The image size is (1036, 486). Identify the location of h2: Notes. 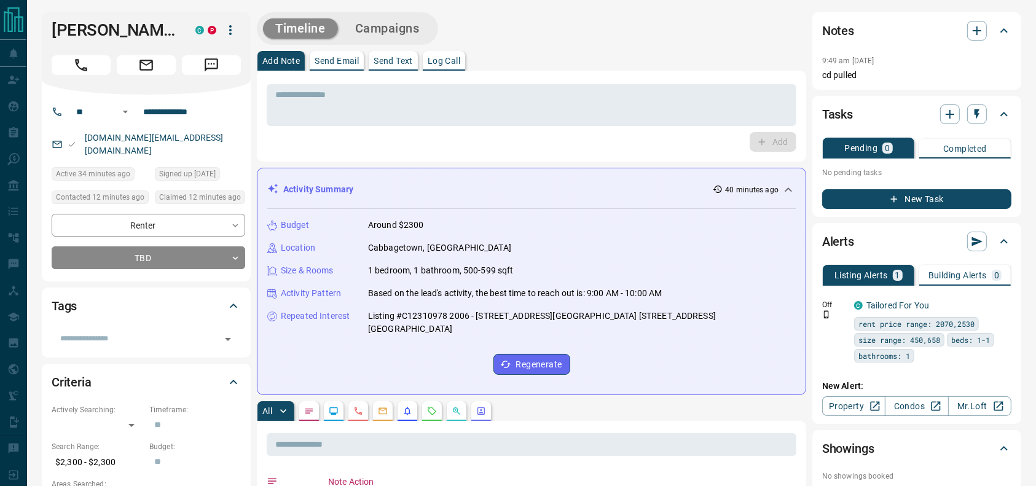
(838, 31).